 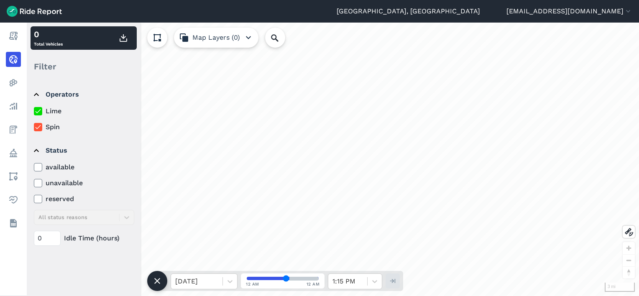 I want to click on label: Lime, so click(x=84, y=111).